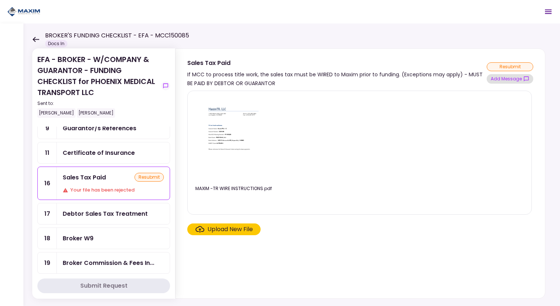  What do you see at coordinates (99, 152) in the screenshot?
I see `div: Certificate of Insurance` at bounding box center [99, 152].